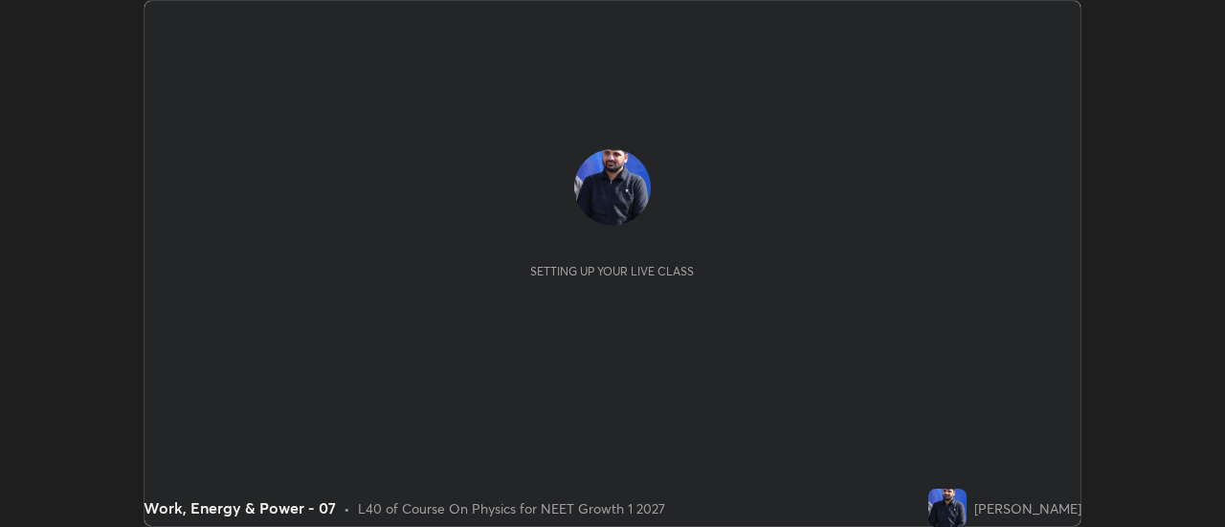  Describe the element at coordinates (611, 271) in the screenshot. I see `div: Setting up your live class` at that location.